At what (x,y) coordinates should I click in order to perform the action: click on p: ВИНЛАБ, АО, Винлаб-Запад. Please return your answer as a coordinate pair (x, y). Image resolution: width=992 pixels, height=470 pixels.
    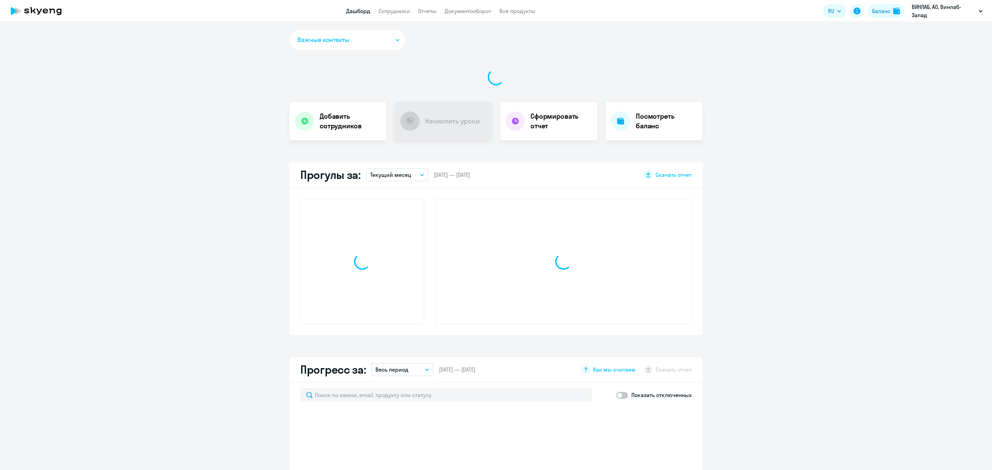
    Looking at the image, I should click on (943, 11).